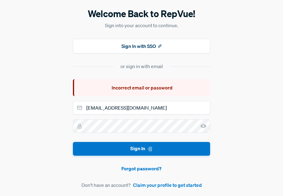 The width and height of the screenshot is (283, 196). Describe the element at coordinates (141, 185) in the screenshot. I see `article: Don't have an account?` at that location.